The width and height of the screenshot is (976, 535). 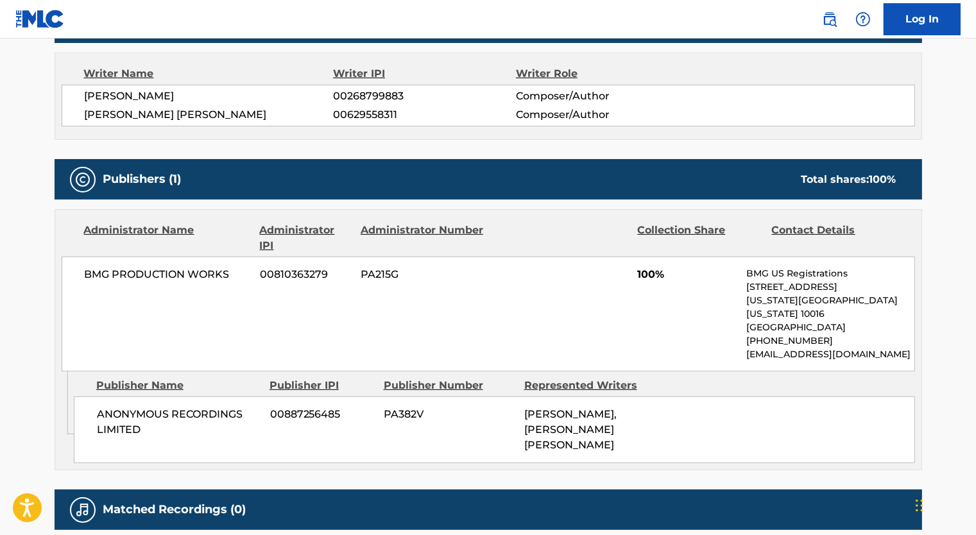 What do you see at coordinates (830, 19) in the screenshot?
I see `img: search` at bounding box center [830, 19].